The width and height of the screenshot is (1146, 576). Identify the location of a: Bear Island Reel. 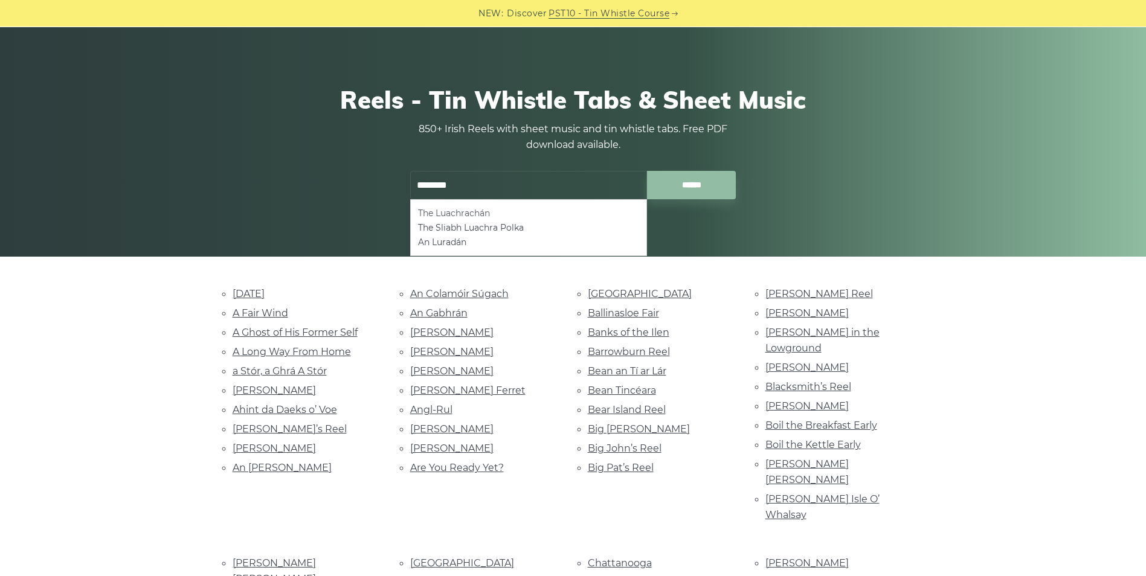
(626, 409).